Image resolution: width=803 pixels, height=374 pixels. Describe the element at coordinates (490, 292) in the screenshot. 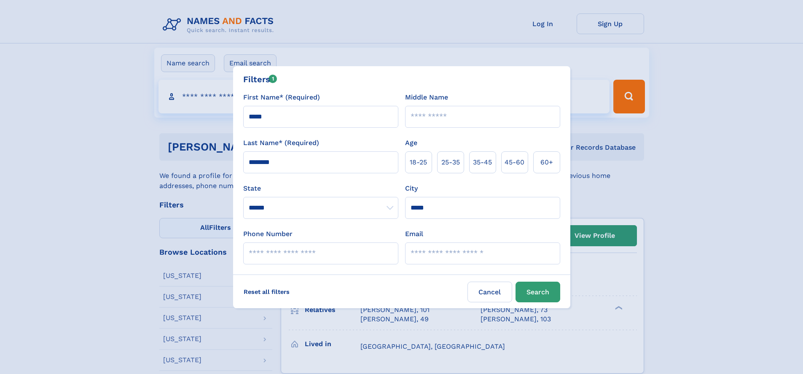

I see `label: Cancel` at that location.